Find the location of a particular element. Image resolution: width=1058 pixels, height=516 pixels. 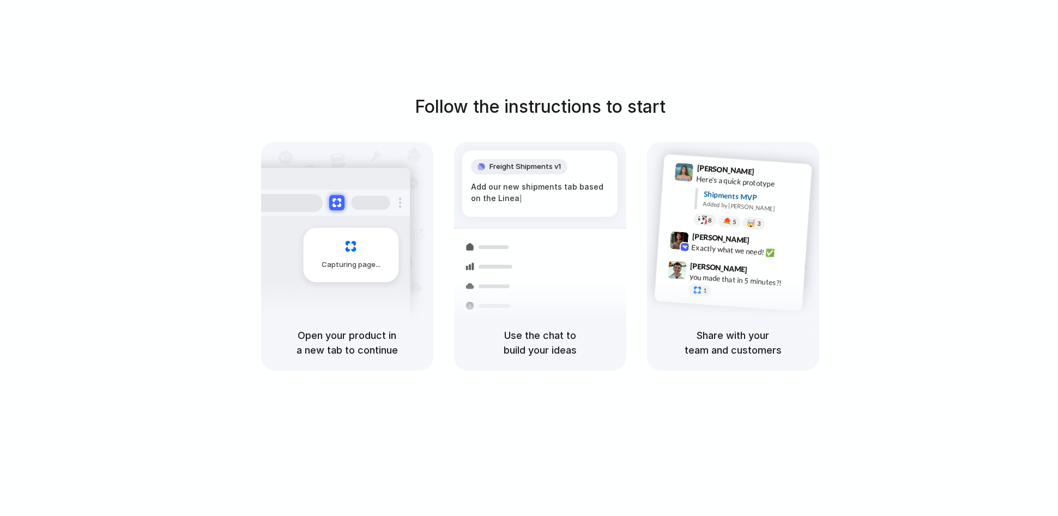

span: 3 is located at coordinates (758, 223).